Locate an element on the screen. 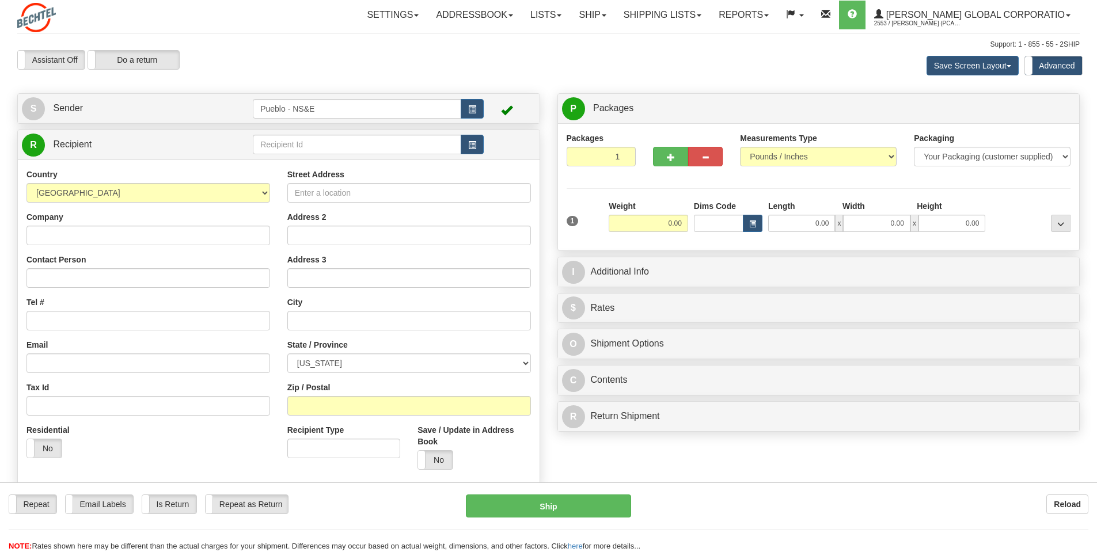 The width and height of the screenshot is (1097, 552). a: OShipment Options is located at coordinates (819, 344).